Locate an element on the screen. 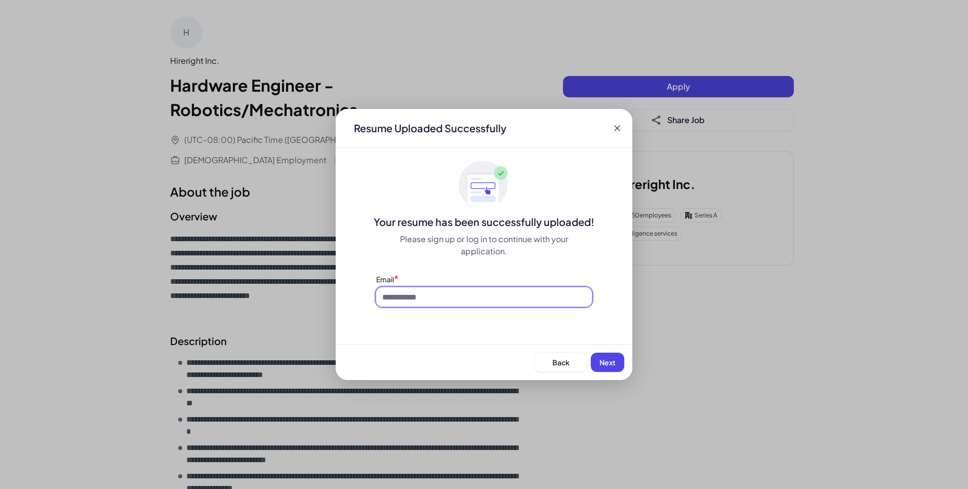  img: ApplyedMaskGroup3.svg is located at coordinates (484, 185).